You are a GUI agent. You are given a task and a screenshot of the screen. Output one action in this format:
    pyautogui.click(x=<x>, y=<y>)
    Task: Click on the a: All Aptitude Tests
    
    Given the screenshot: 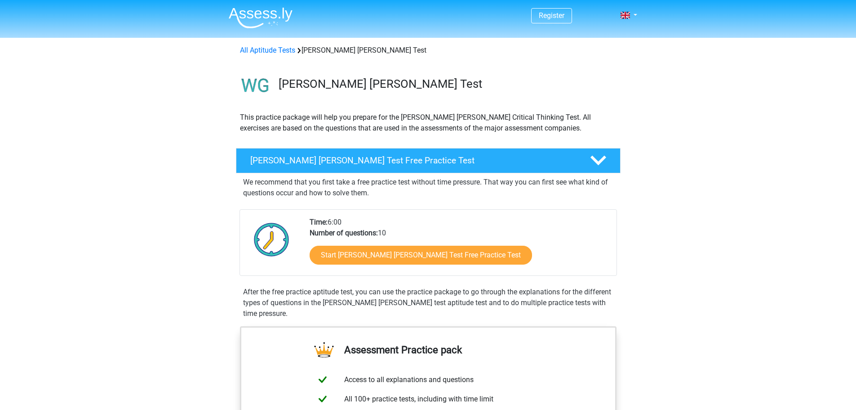 What is the action you would take?
    pyautogui.click(x=268, y=50)
    